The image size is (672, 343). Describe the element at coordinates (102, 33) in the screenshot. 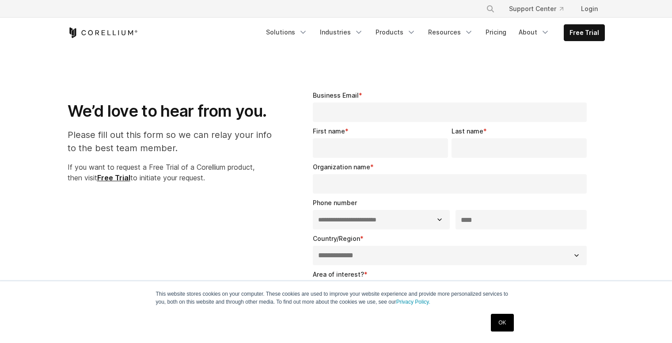

I see `a: Corellium Home` at that location.